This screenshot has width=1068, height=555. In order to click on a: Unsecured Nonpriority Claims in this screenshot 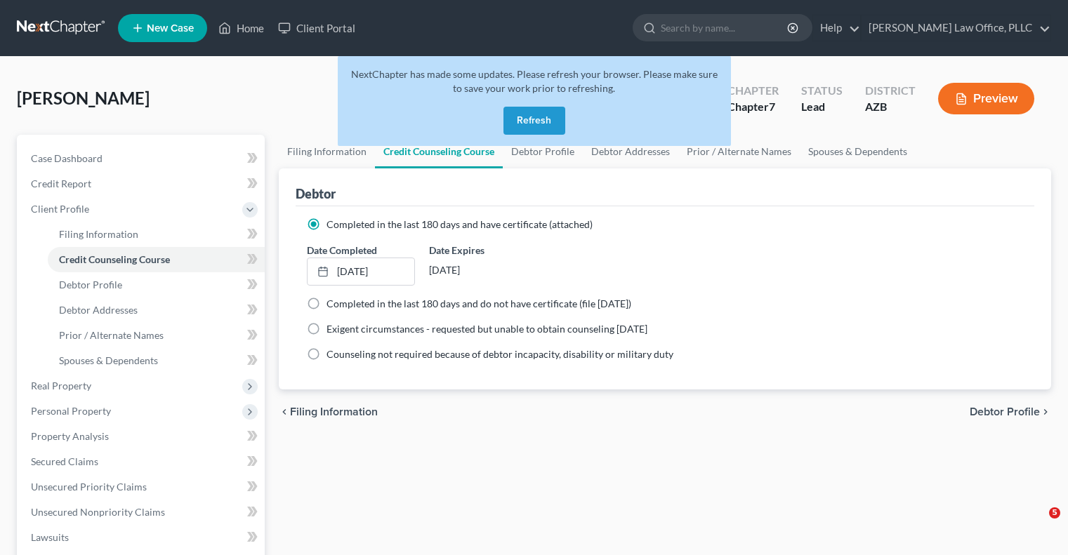, I will do `click(142, 513)`.